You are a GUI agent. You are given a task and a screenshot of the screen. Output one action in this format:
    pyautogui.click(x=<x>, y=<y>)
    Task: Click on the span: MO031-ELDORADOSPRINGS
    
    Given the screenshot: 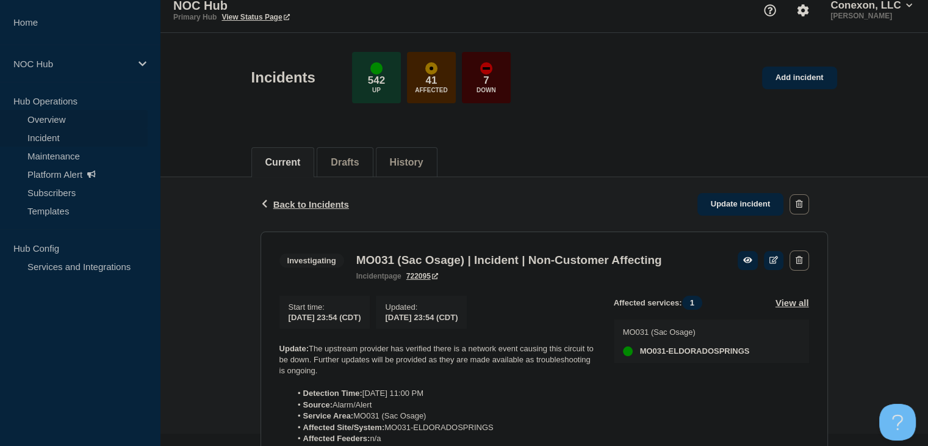 What is the action you would take?
    pyautogui.click(x=695, y=351)
    